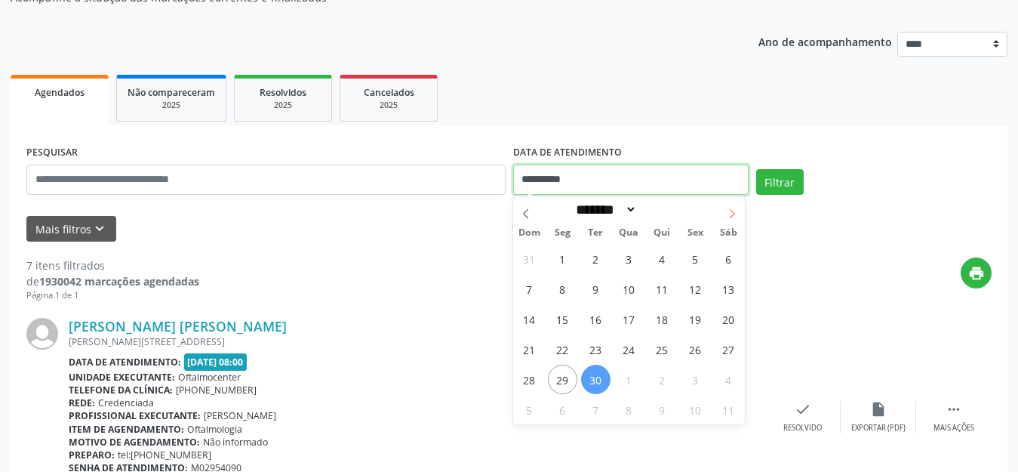 The height and width of the screenshot is (472, 1018). I want to click on span: Sáb, so click(728, 232).